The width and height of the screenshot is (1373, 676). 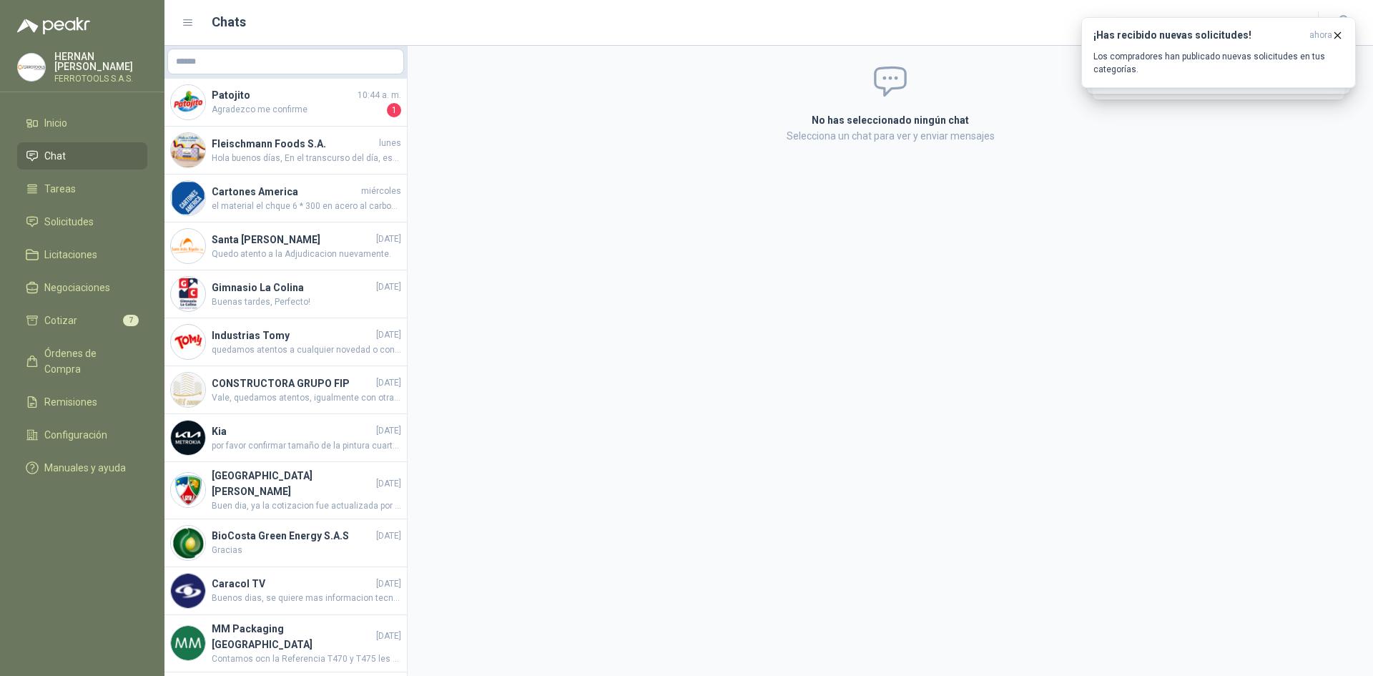 What do you see at coordinates (82, 222) in the screenshot?
I see `a: Solicitudes` at bounding box center [82, 222].